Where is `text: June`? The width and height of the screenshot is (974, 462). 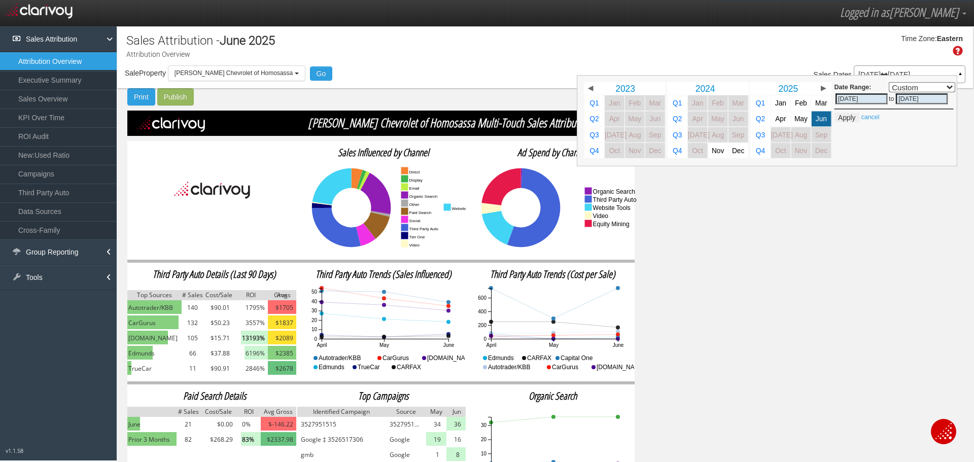
text: June is located at coordinates (449, 345).